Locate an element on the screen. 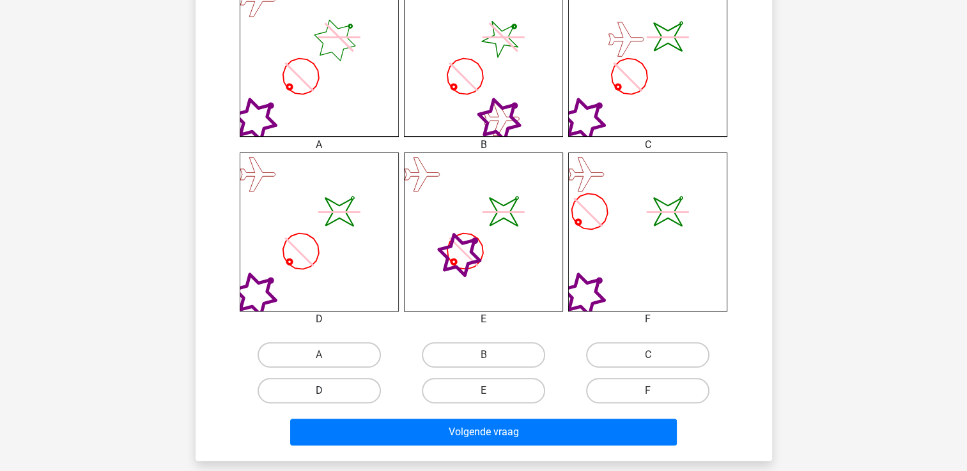  button: Volgende vraag is located at coordinates (483, 432).